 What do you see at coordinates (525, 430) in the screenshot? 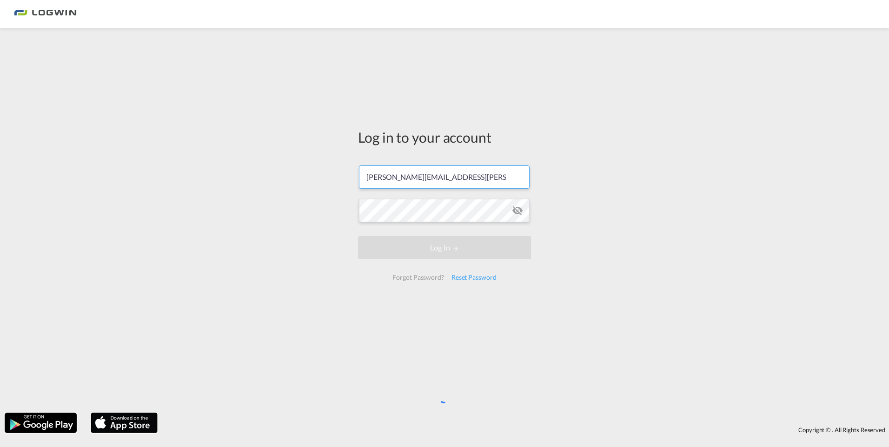
I see `div: Copyright © . All Rights Reserved` at bounding box center [525, 430].